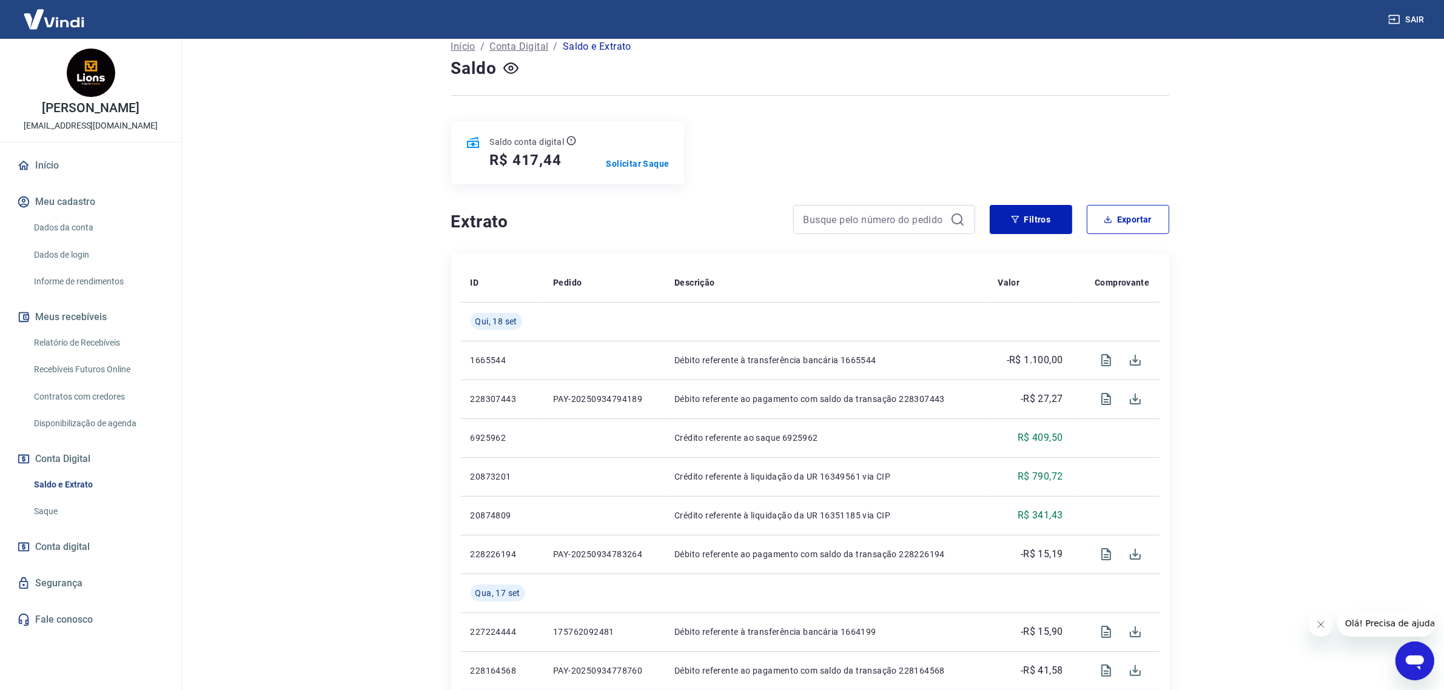 This screenshot has width=1444, height=690. I want to click on h5: R$ 417,44, so click(526, 160).